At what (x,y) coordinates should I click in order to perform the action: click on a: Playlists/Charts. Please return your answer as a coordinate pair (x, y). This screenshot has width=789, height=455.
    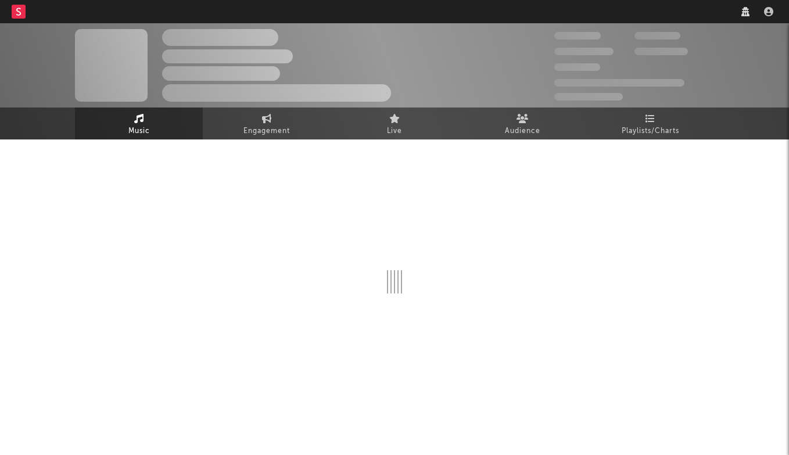
    Looking at the image, I should click on (650, 123).